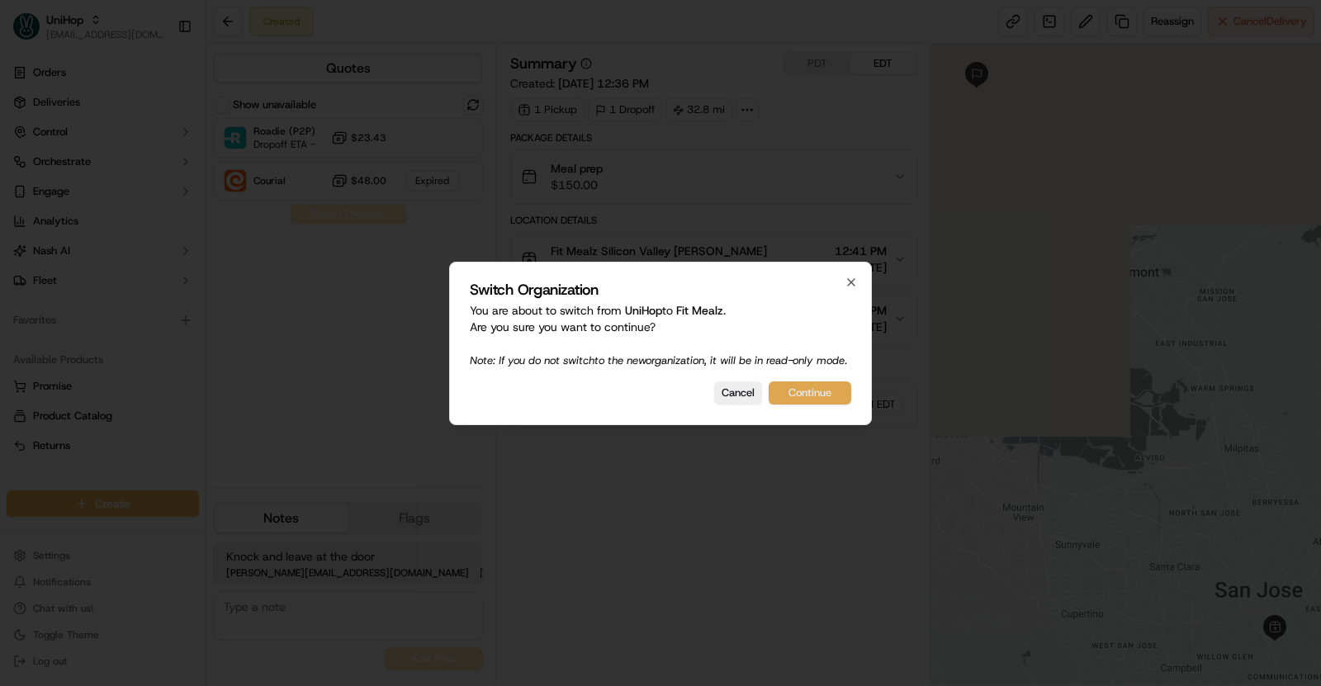  I want to click on button: Continue, so click(810, 393).